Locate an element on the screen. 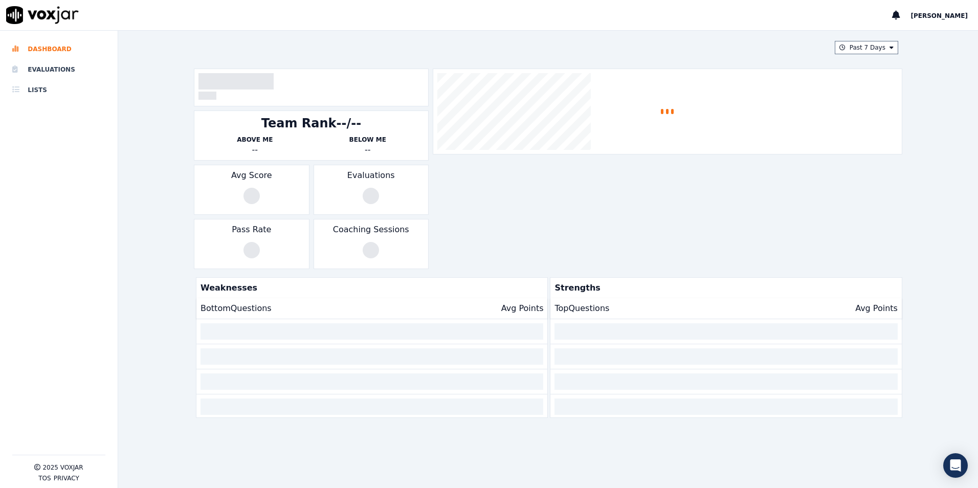 Image resolution: width=978 pixels, height=488 pixels. p: Above Me is located at coordinates (255, 140).